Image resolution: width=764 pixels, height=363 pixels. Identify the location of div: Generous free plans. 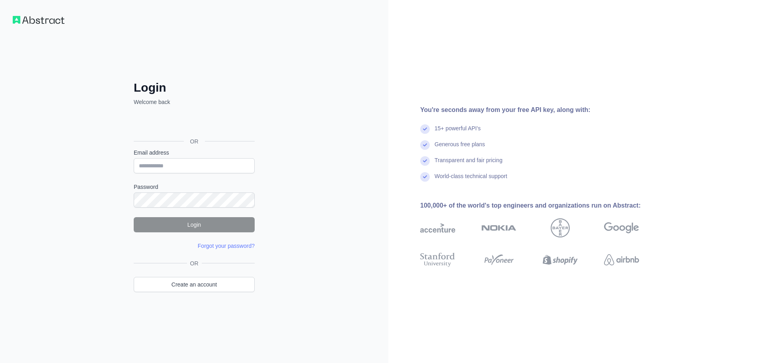
(460, 148).